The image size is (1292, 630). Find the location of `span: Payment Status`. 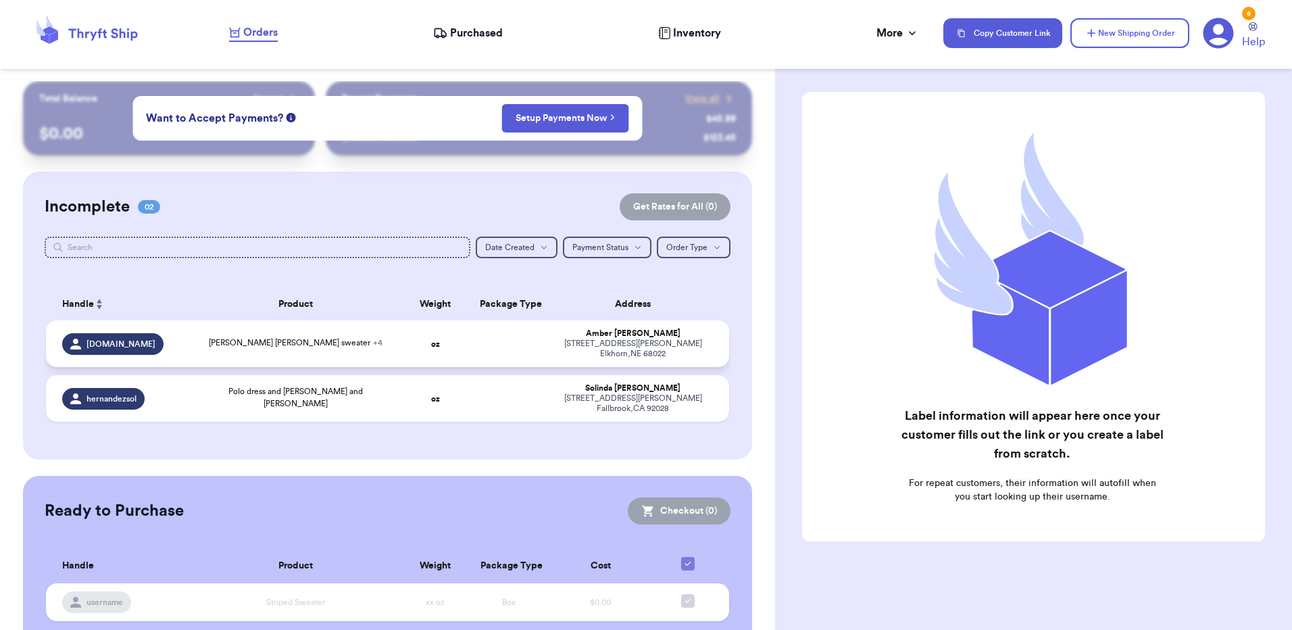

span: Payment Status is located at coordinates (600, 247).